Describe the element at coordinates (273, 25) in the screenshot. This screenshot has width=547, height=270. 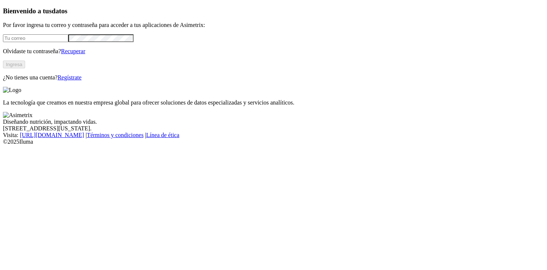
I see `p: Por favor ingresa tu correo y contraseña para acceder a tus aplicaciones de Asimetrix:` at that location.